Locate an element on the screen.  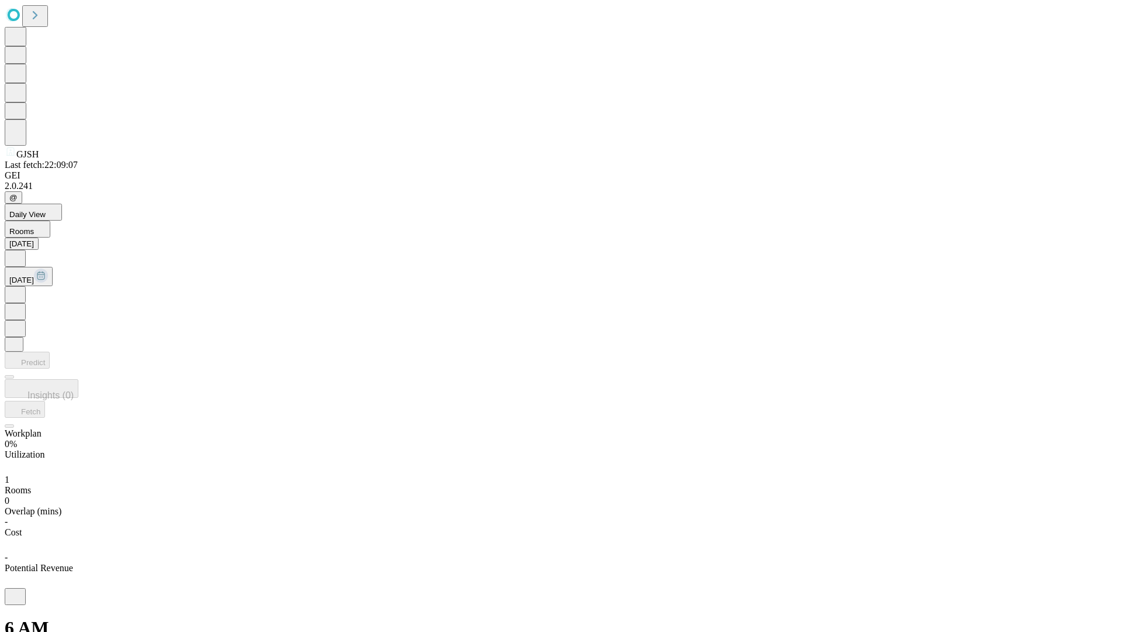
span: Last fetch: 22:09:07 is located at coordinates (41, 164).